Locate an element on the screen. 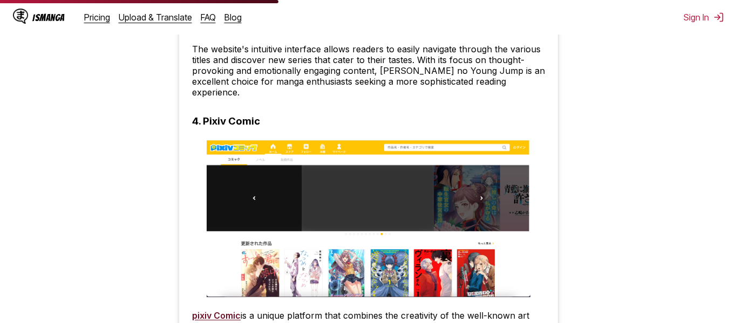 Image resolution: width=737 pixels, height=323 pixels. a: Blog is located at coordinates (233, 17).